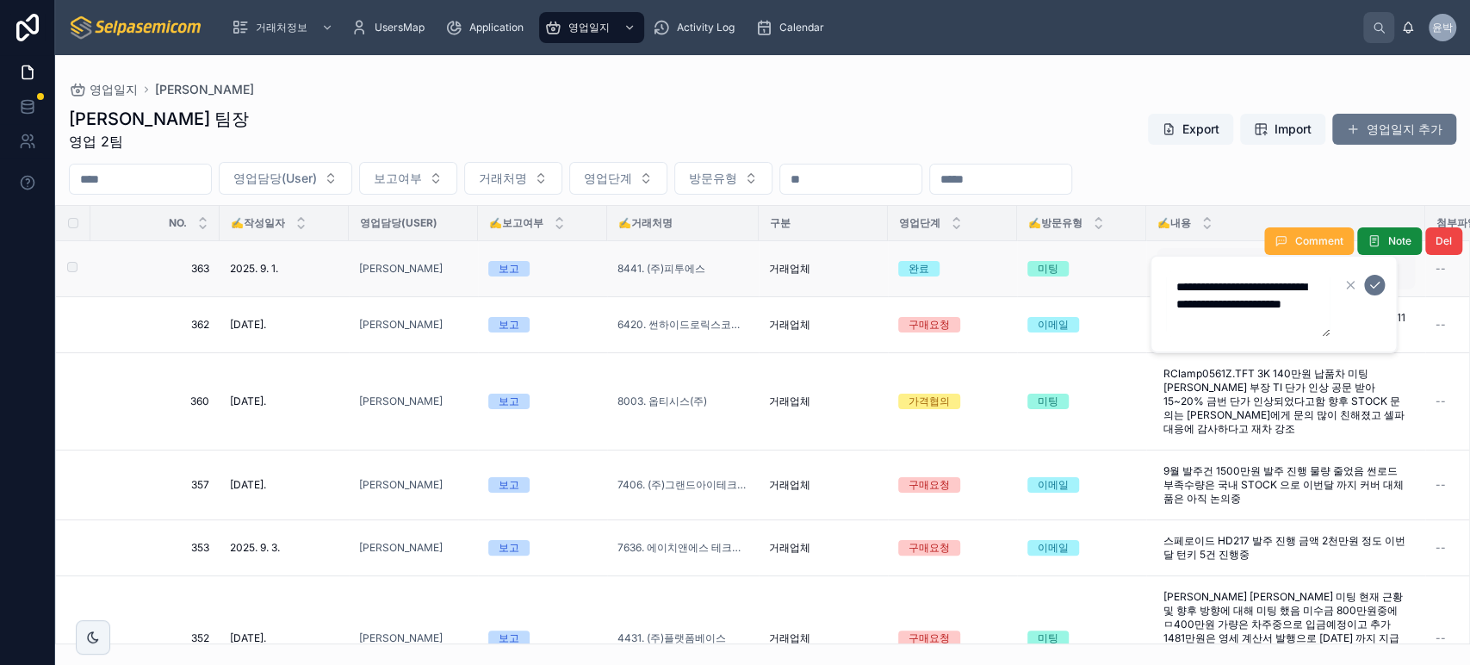 The image size is (1470, 665). I want to click on span: ✍️작성일자, so click(257, 223).